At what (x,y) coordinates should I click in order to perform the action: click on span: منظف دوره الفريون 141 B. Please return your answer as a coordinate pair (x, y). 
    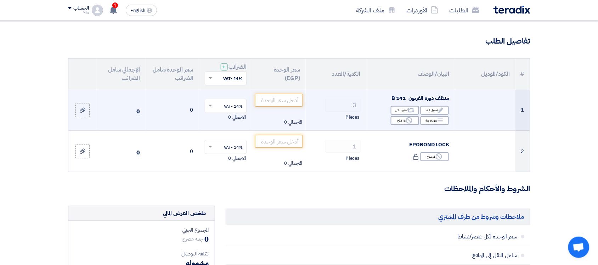
    Looking at the image, I should click on (421, 98).